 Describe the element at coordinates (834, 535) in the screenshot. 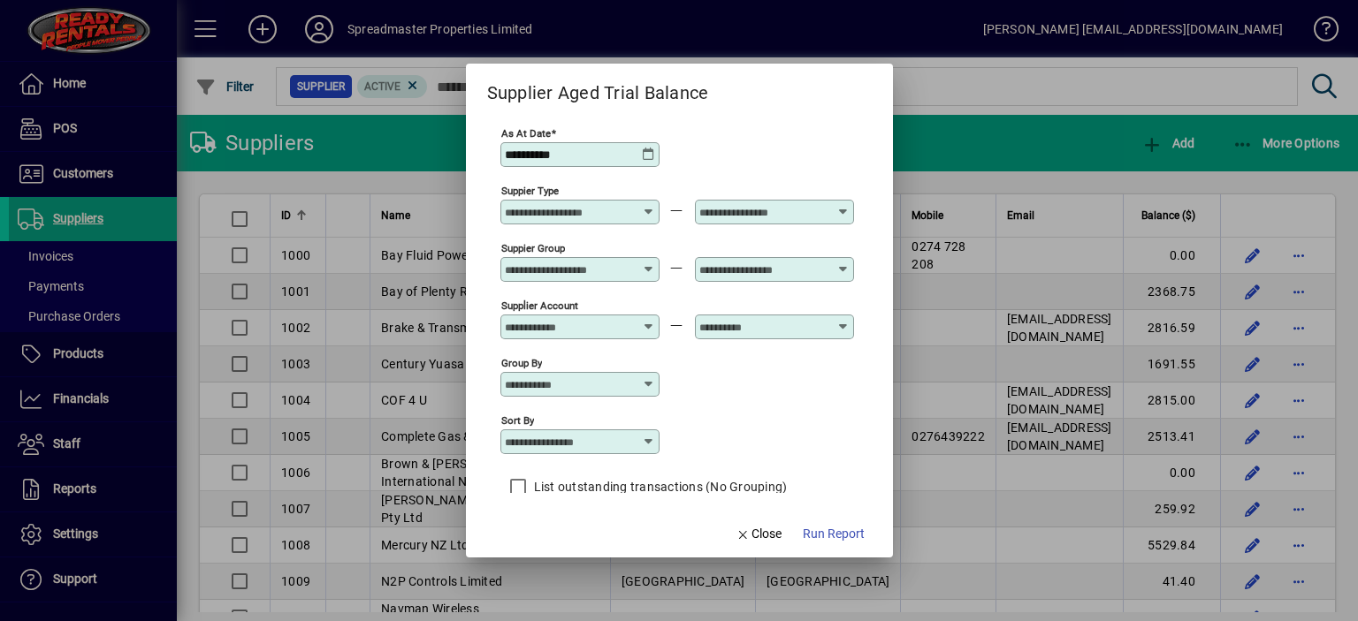

I see `button: Run Report` at that location.